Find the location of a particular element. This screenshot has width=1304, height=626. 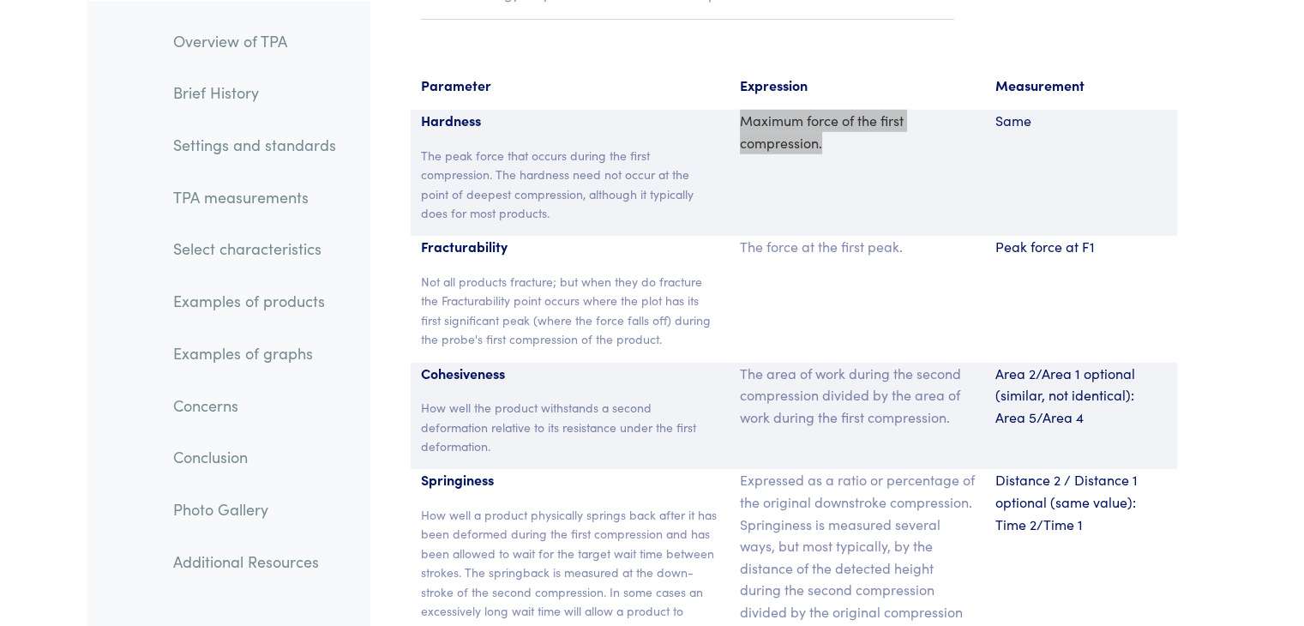

a: Additional Resources is located at coordinates (255, 561).